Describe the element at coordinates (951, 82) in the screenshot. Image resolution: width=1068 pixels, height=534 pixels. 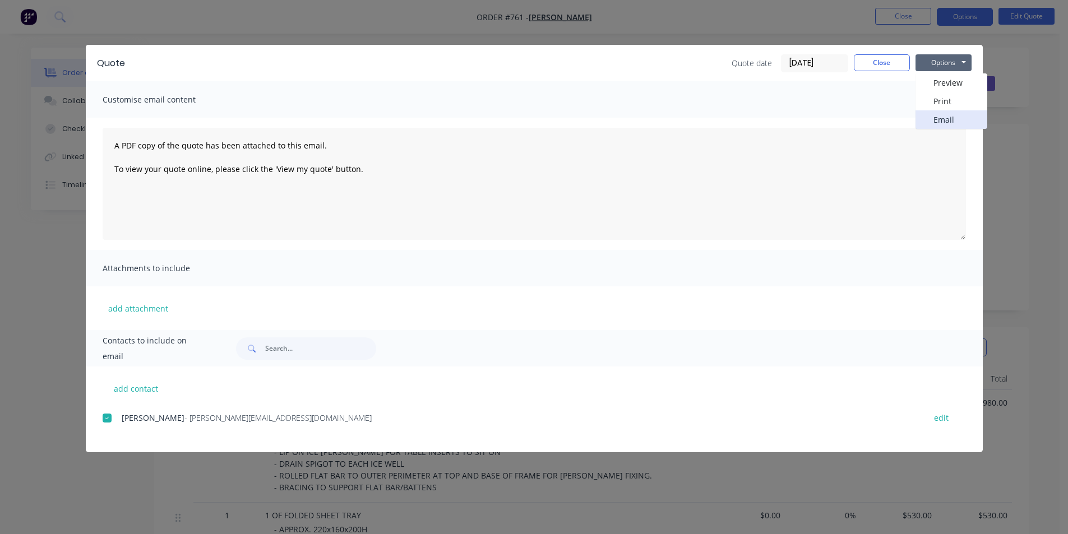
I see `button: Preview` at that location.